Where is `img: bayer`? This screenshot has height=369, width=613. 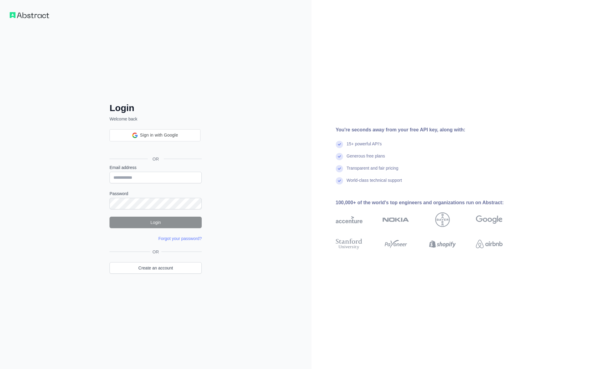
img: bayer is located at coordinates (443, 220).